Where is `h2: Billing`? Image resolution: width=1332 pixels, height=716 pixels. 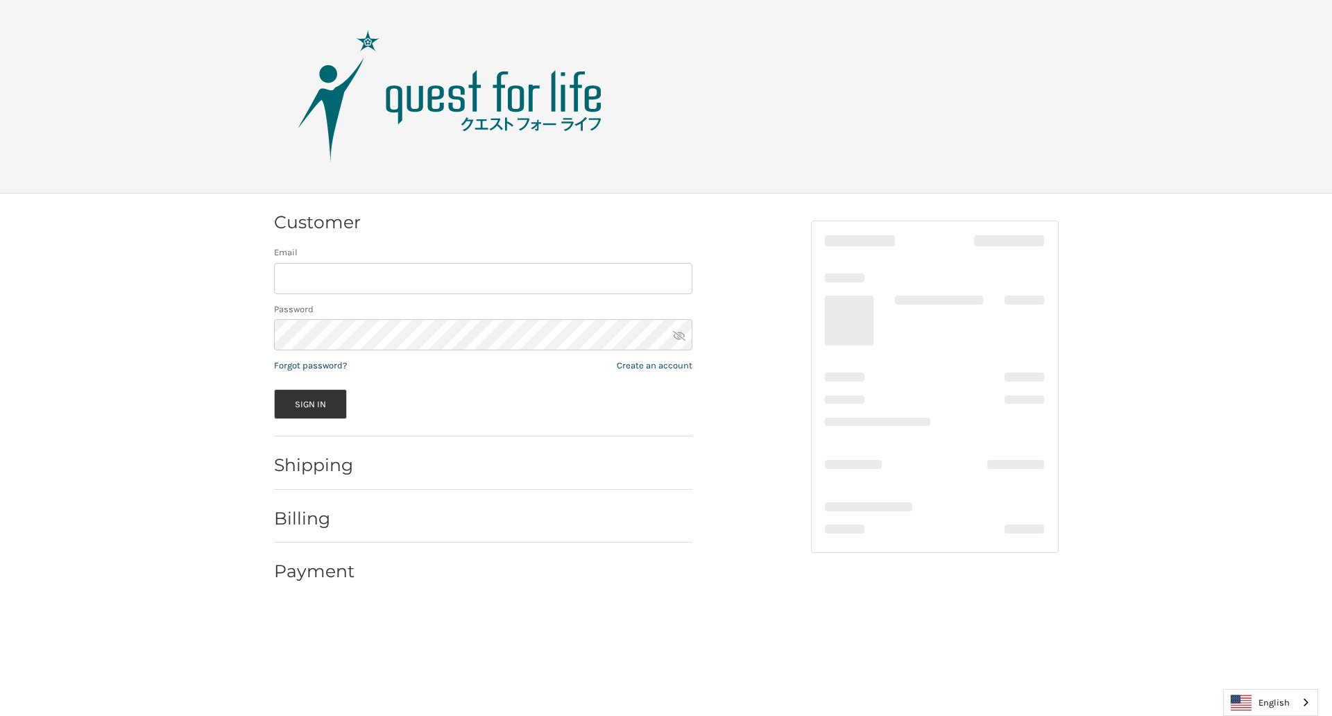 h2: Billing is located at coordinates (314, 518).